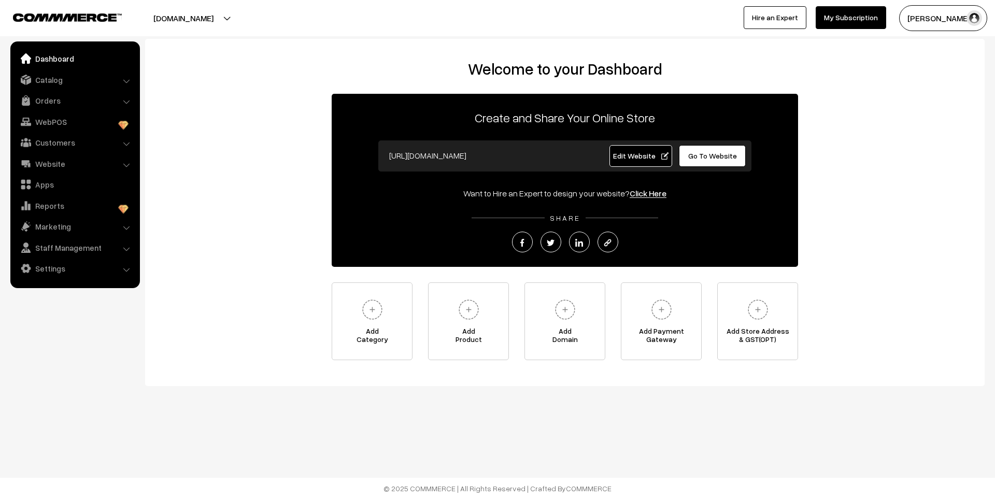 This screenshot has height=499, width=995. I want to click on a: AddProduct, so click(469, 321).